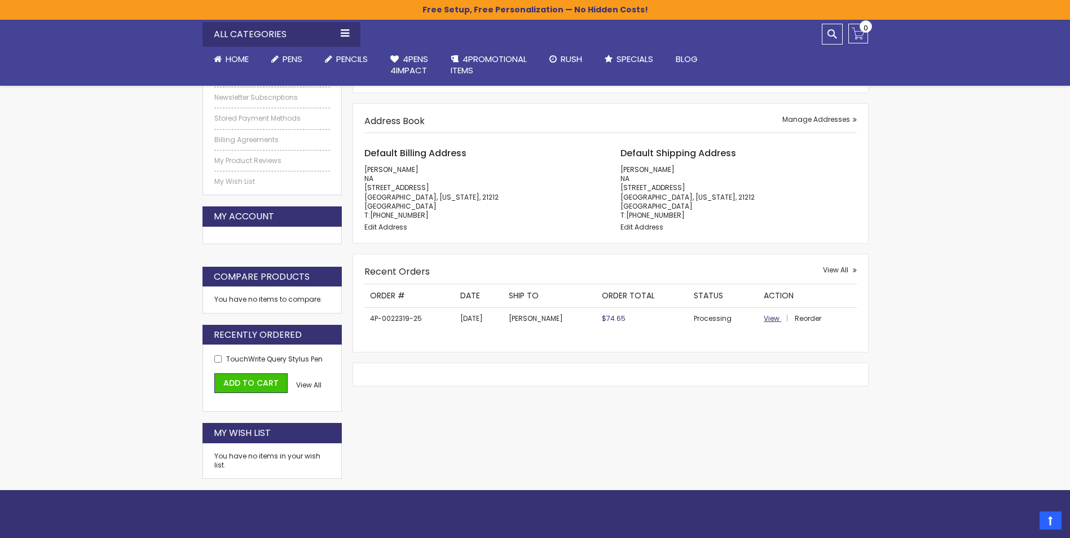  I want to click on a: 0, so click(858, 33).